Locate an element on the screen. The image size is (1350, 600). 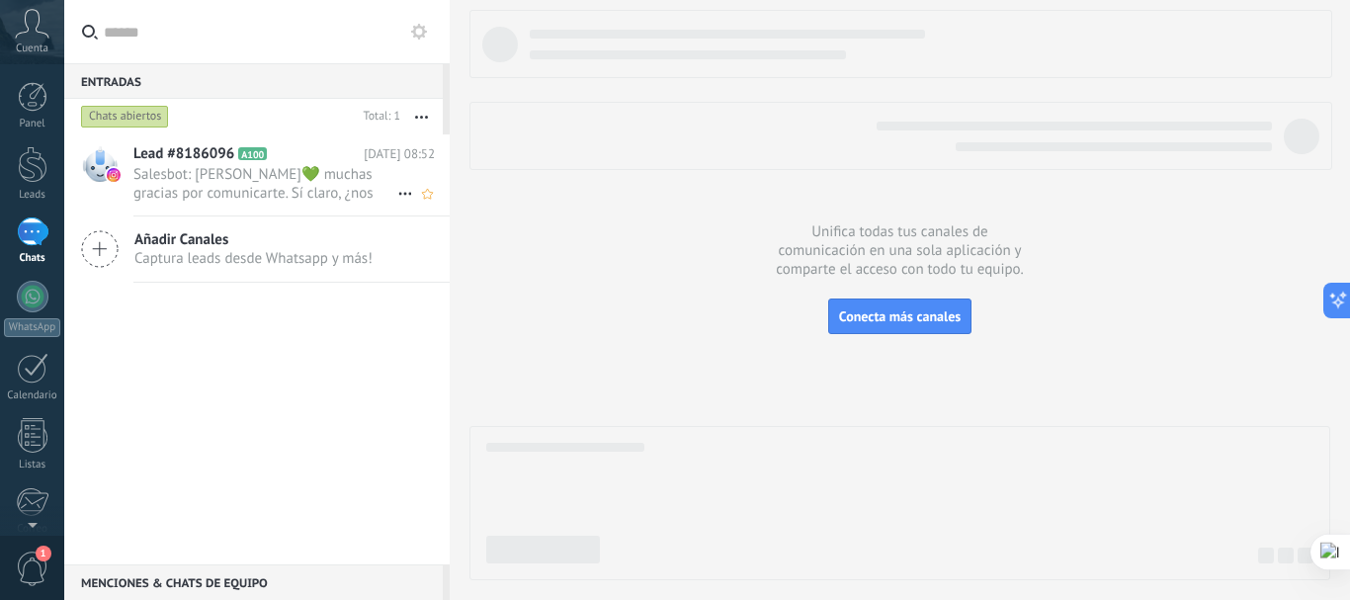
span: Conecta más canales is located at coordinates (899, 316).